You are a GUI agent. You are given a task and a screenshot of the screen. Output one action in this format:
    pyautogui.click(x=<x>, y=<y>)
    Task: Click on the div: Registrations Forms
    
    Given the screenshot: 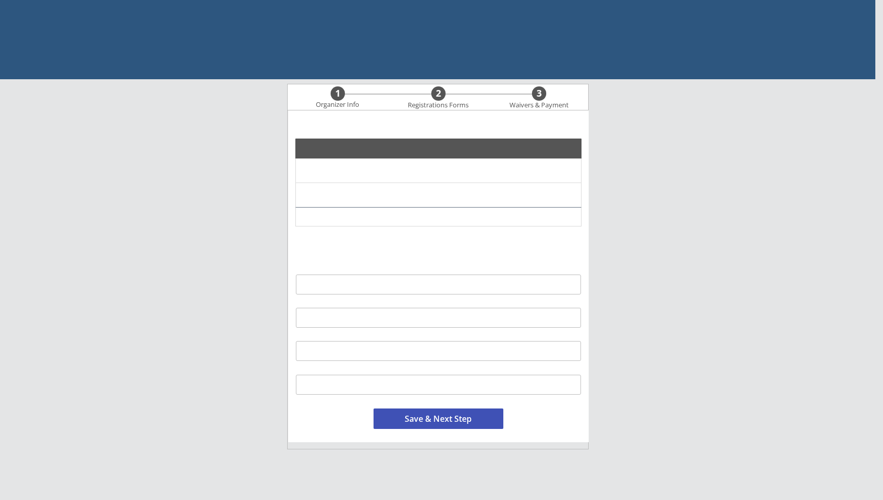 What is the action you would take?
    pyautogui.click(x=438, y=105)
    